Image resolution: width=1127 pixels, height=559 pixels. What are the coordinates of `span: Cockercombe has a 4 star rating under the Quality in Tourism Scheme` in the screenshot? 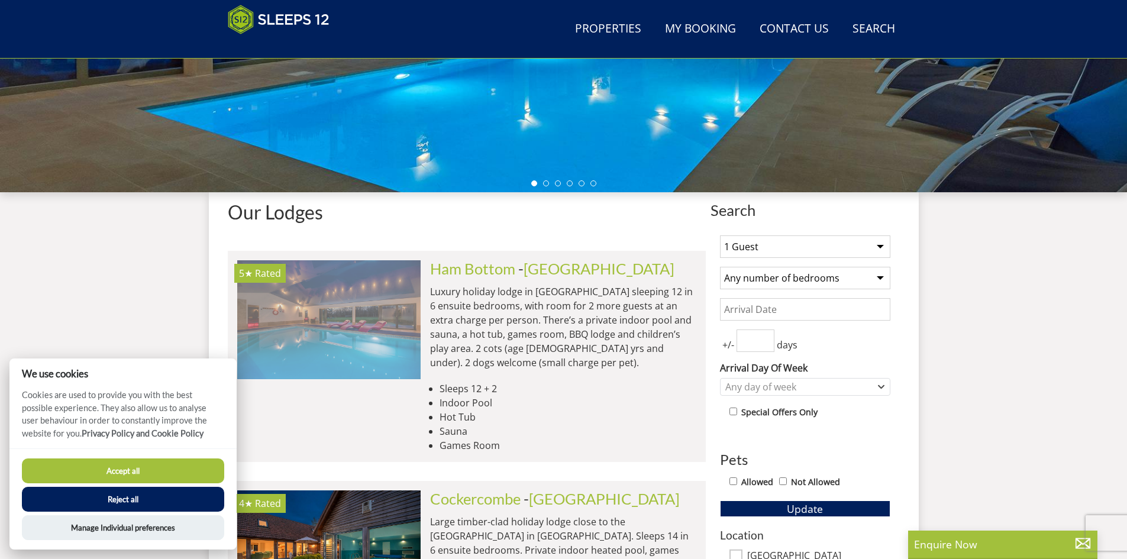 It's located at (245, 503).